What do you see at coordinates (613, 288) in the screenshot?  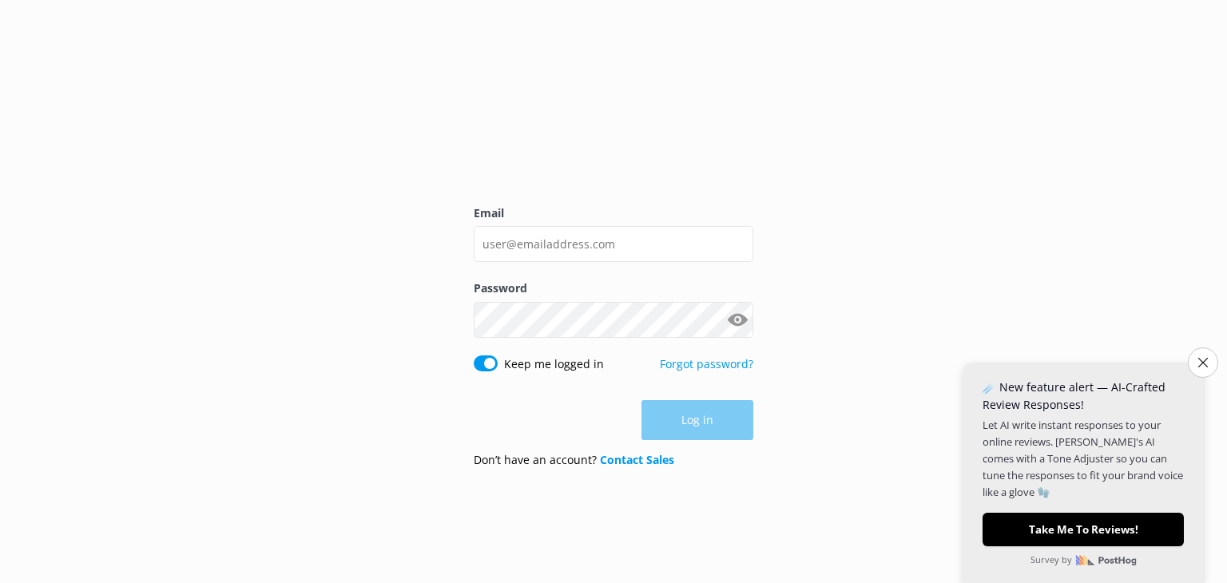 I see `label: Password` at bounding box center [613, 288].